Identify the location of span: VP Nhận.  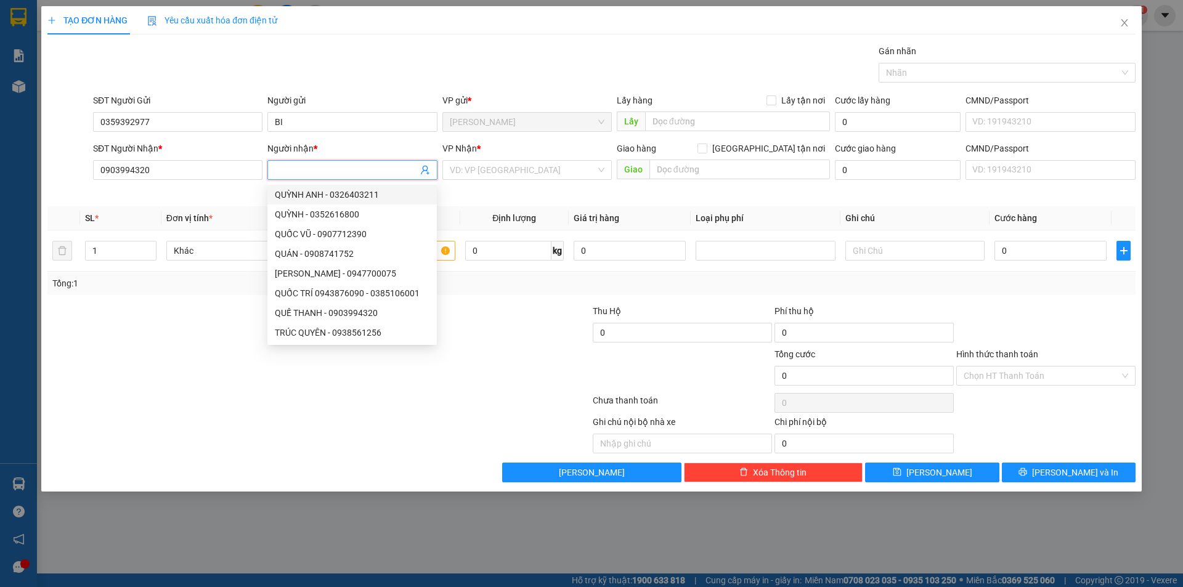
(459, 148).